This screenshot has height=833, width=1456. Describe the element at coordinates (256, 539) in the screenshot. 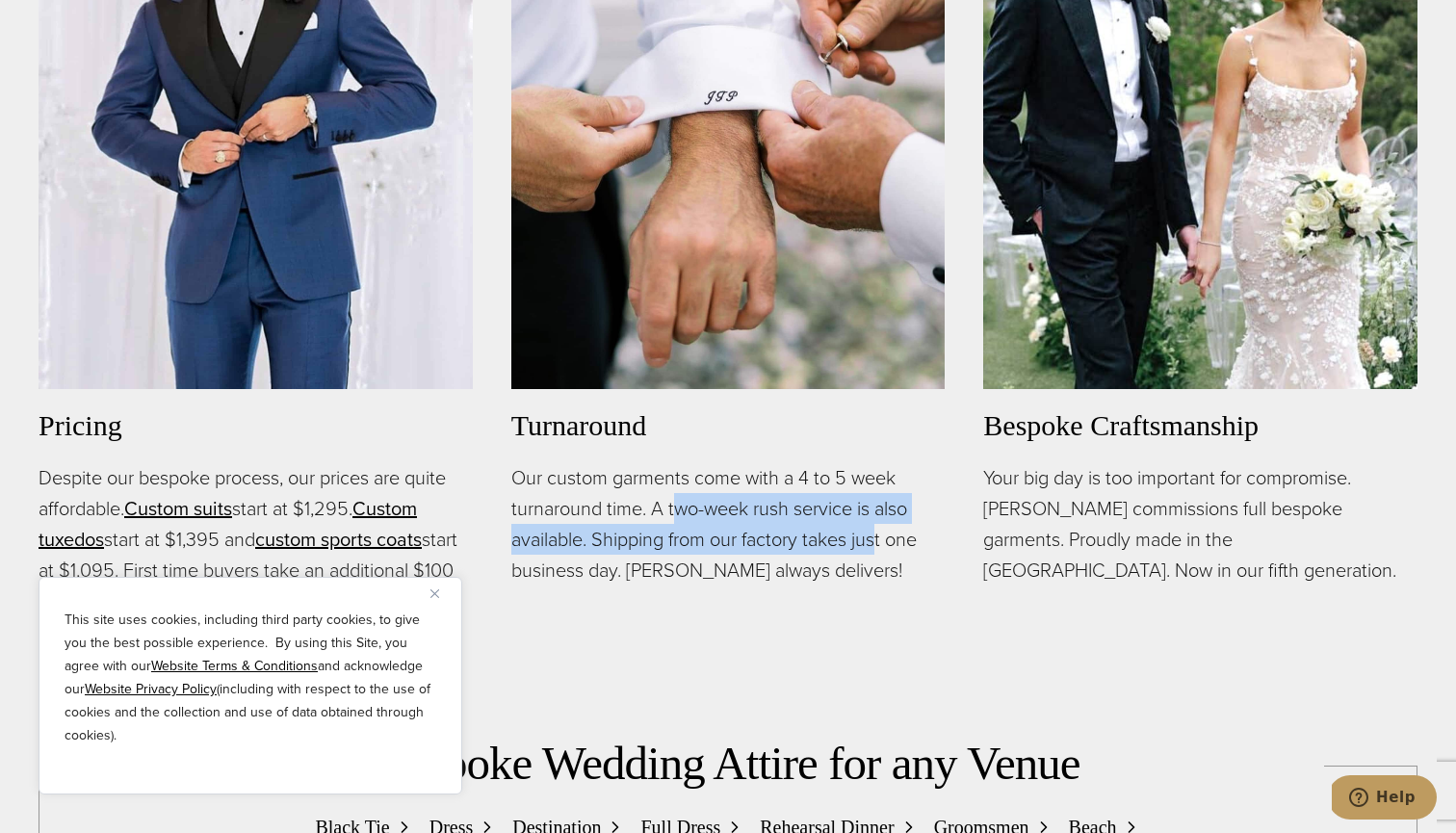

I see `p: Despite our bespoke process, our prices are quite affordable. start at $1,295. start at $1,395 an...` at that location.